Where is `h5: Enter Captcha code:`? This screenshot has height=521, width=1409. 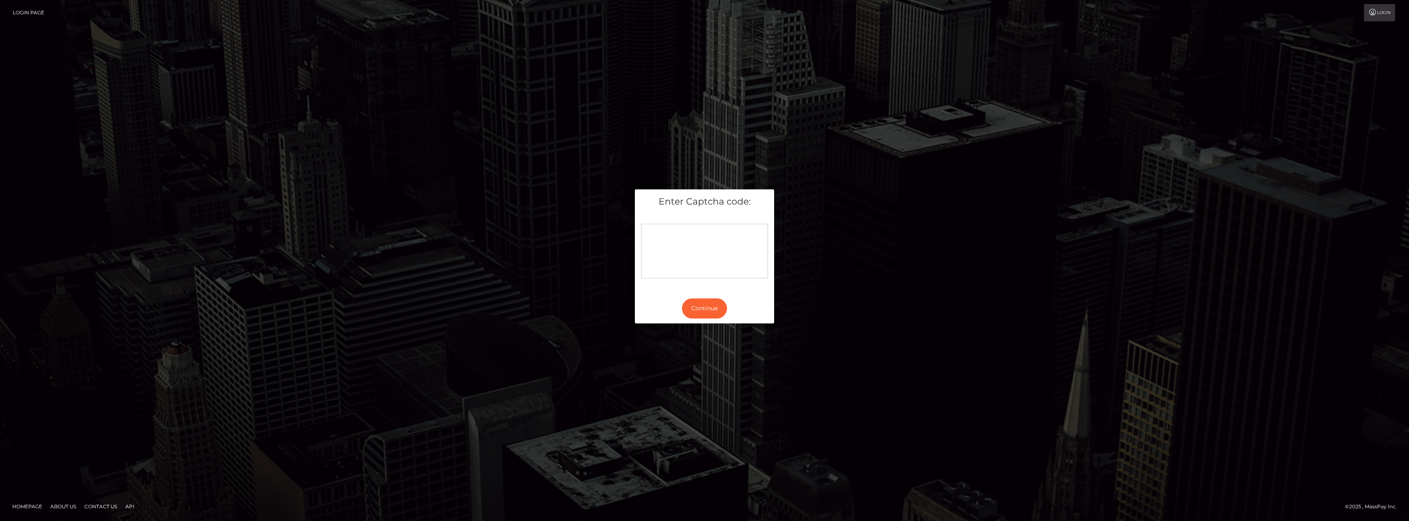 h5: Enter Captcha code: is located at coordinates (704, 201).